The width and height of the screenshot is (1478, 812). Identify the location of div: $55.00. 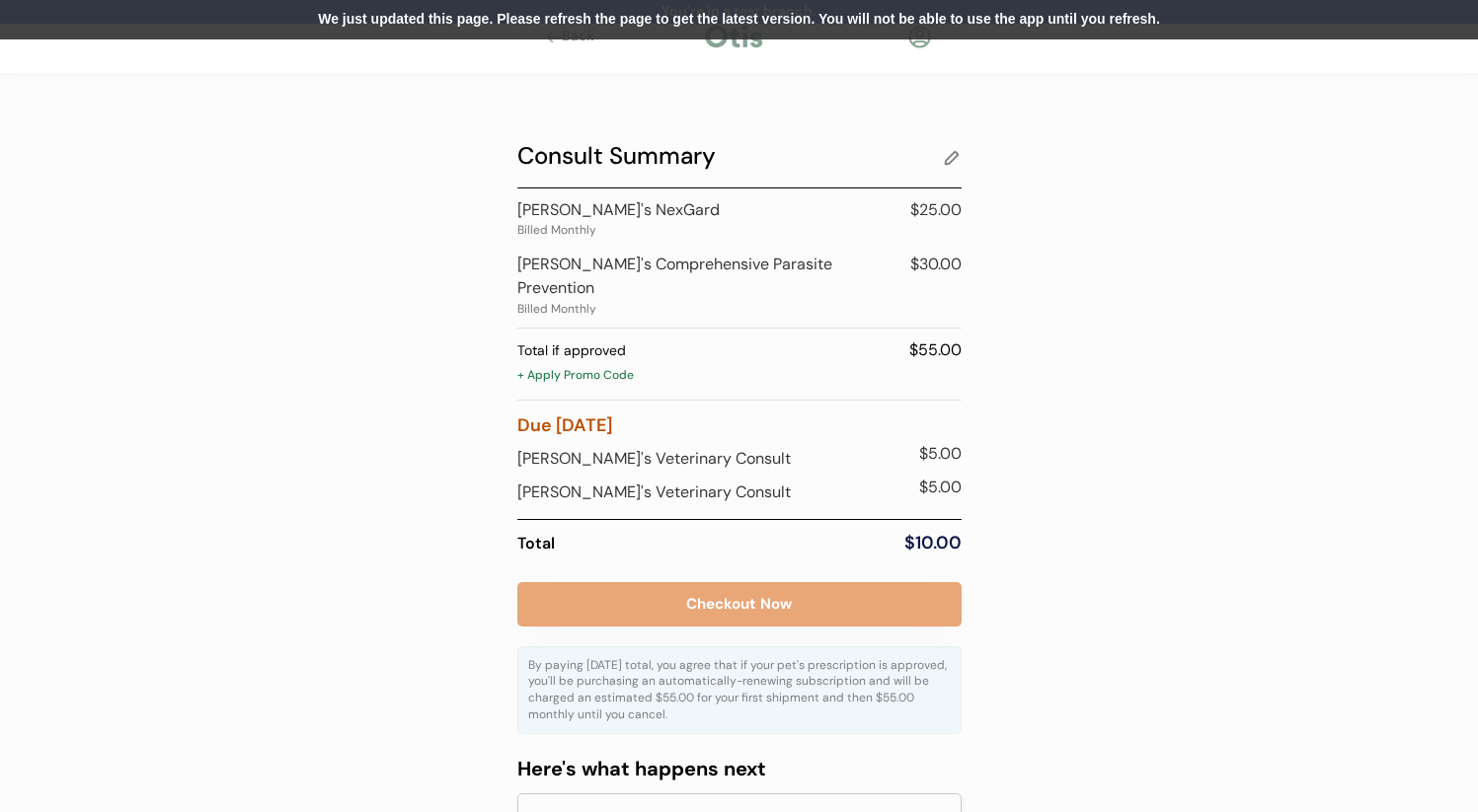
(793, 351).